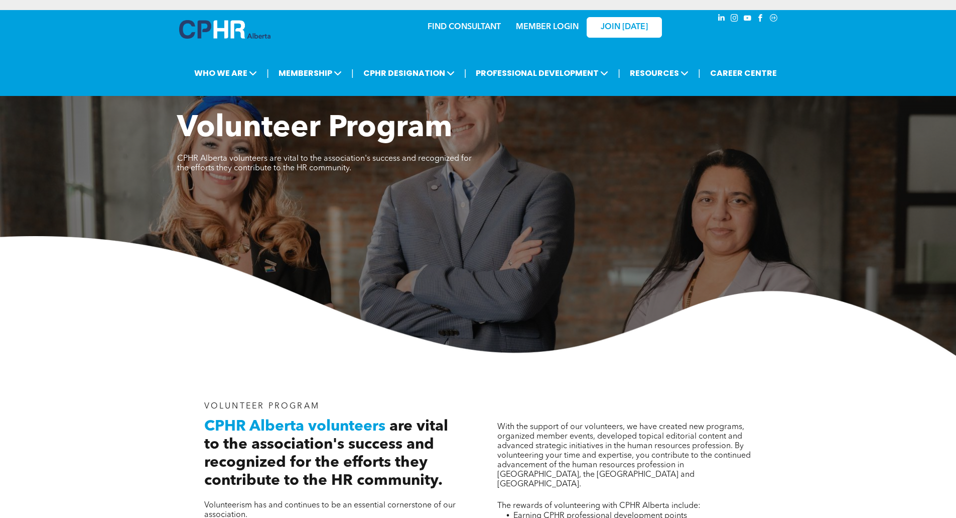  Describe the element at coordinates (774, 19) in the screenshot. I see `a: Social network` at that location.